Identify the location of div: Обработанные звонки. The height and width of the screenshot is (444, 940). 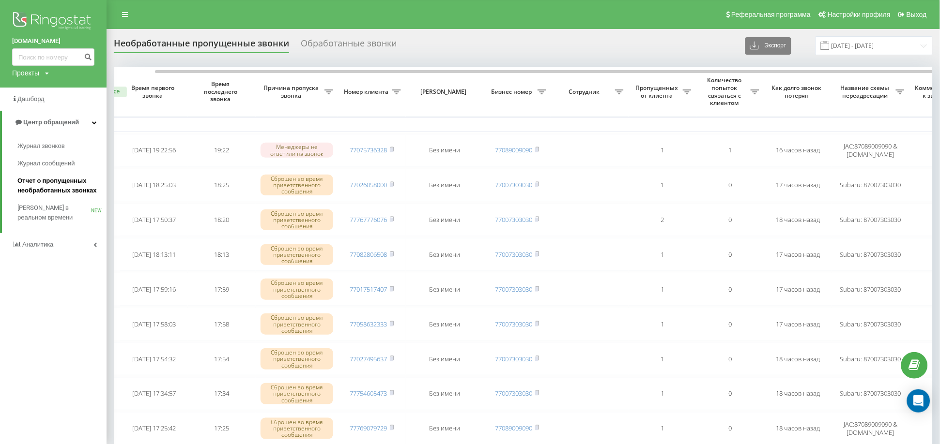
(349, 45).